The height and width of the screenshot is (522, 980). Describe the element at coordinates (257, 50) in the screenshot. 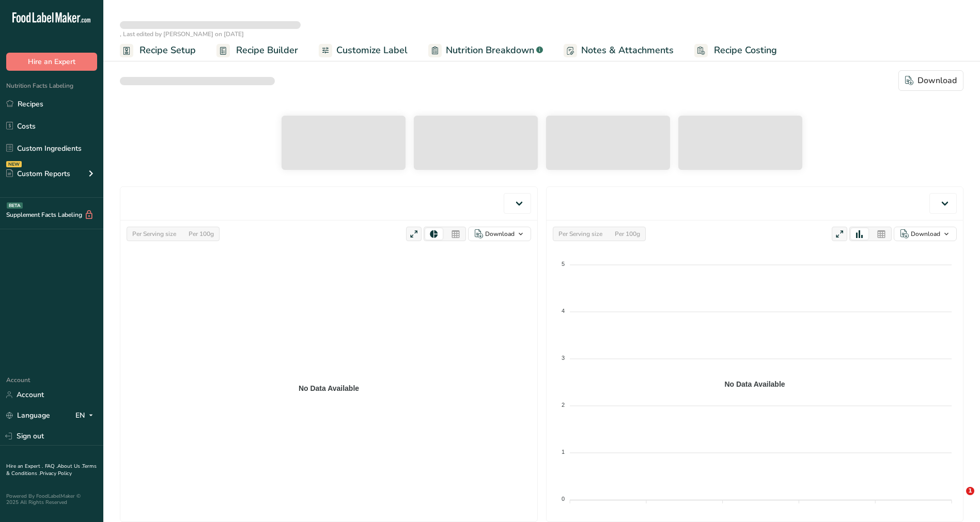

I see `a: Recipe Builder` at that location.